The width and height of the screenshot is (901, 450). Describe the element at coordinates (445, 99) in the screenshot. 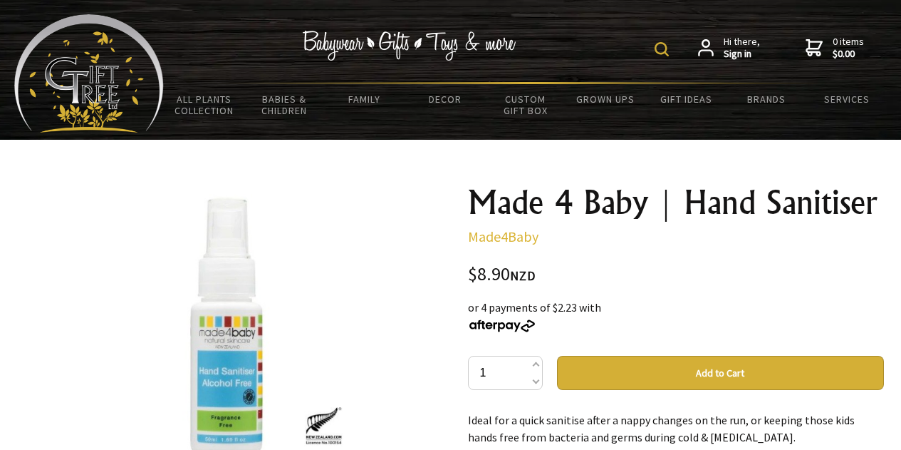

I see `a: Decor` at that location.